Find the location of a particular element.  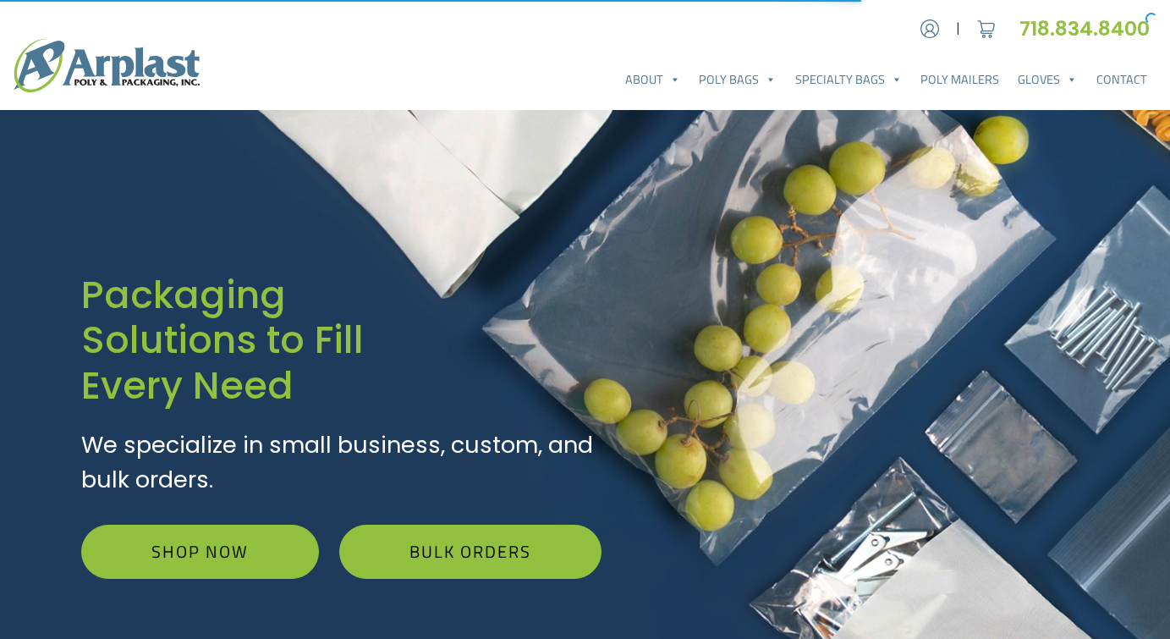

img: logo is located at coordinates (107, 65).